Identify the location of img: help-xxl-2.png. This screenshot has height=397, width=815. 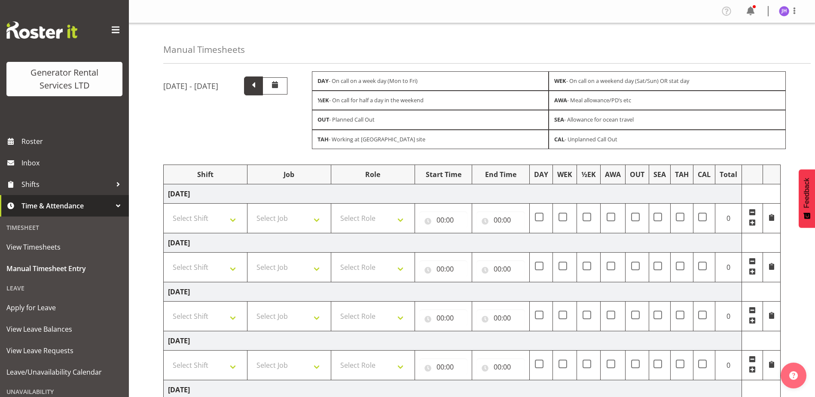
(794, 376).